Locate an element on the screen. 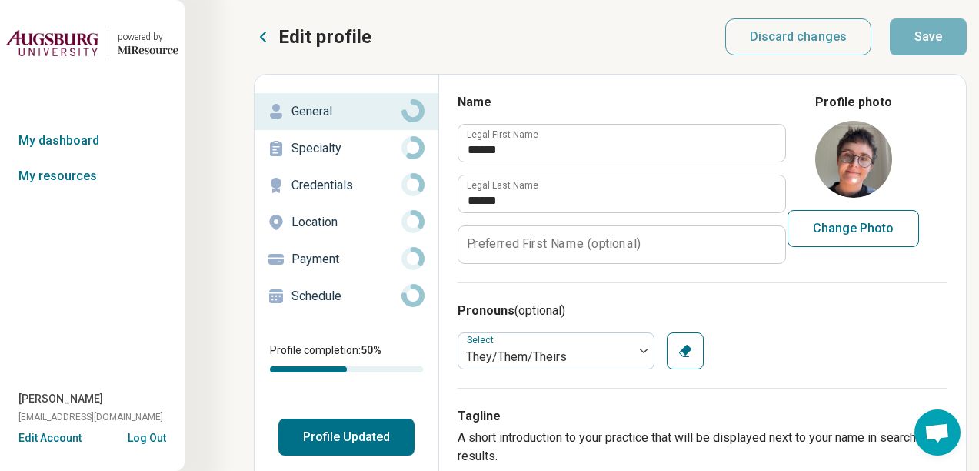 Image resolution: width=979 pixels, height=471 pixels. label: Select is located at coordinates (481, 340).